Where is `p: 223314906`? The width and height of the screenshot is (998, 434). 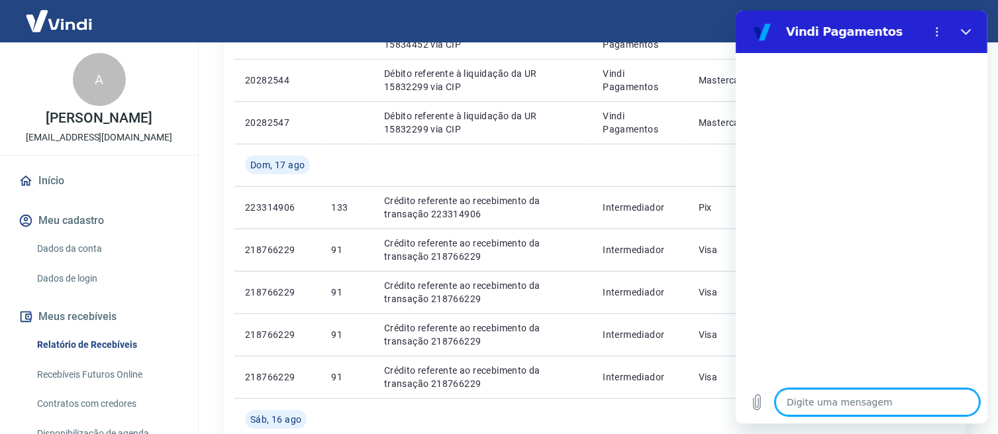
p: 223314906 is located at coordinates (278, 207).